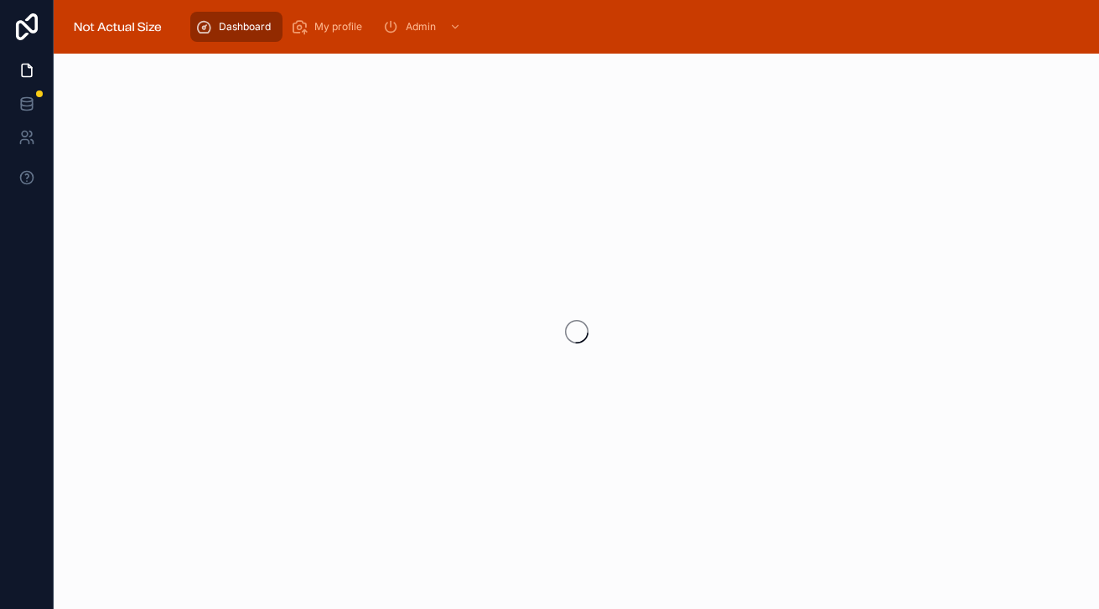  Describe the element at coordinates (329, 27) in the screenshot. I see `a: My profile` at that location.